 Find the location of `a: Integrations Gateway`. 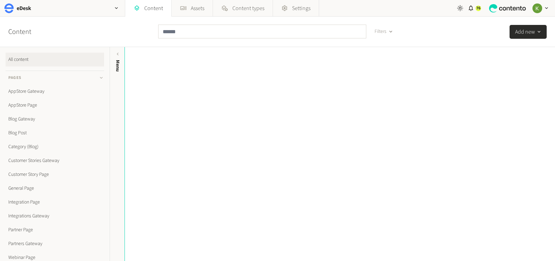

a: Integrations Gateway is located at coordinates (55, 216).